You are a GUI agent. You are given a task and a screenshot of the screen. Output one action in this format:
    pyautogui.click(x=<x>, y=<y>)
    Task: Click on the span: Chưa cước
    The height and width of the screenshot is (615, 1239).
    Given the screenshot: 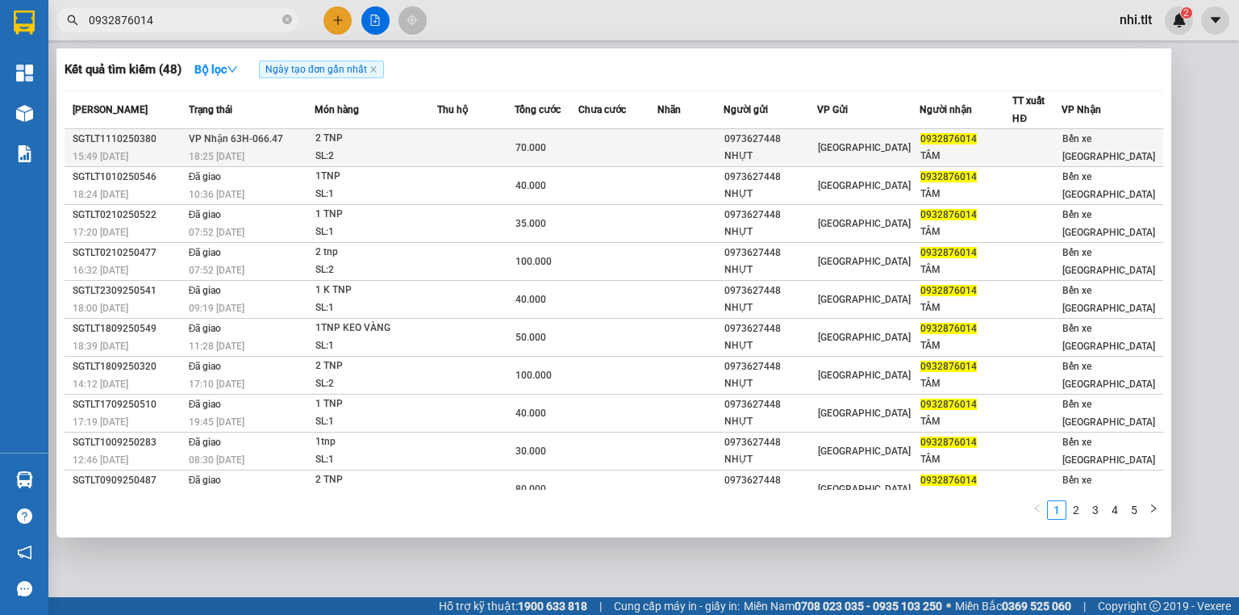 What is the action you would take?
    pyautogui.click(x=602, y=110)
    